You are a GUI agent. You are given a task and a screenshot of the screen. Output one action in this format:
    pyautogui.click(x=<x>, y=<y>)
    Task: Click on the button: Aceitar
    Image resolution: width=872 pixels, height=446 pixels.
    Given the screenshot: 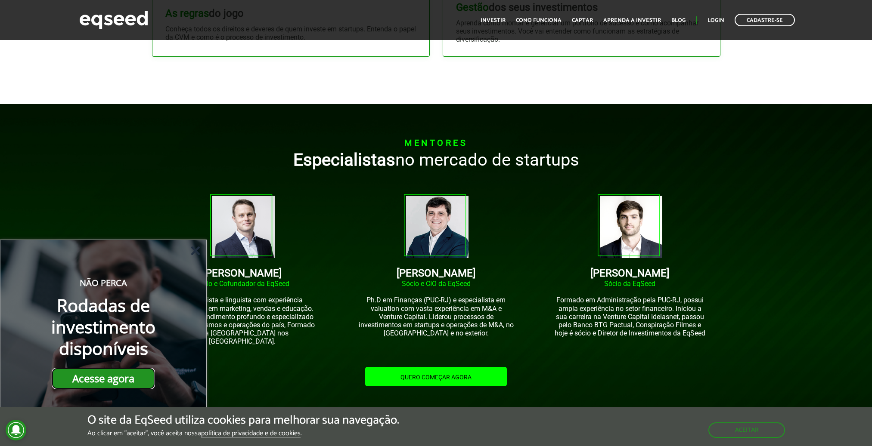 What is the action you would take?
    pyautogui.click(x=746, y=430)
    